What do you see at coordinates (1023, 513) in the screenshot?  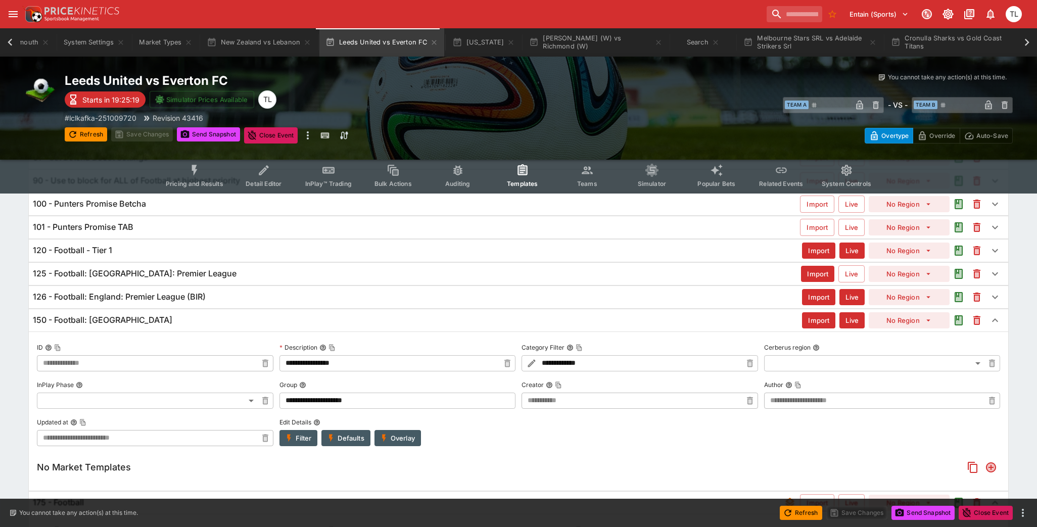 I see `button: more` at bounding box center [1023, 513].